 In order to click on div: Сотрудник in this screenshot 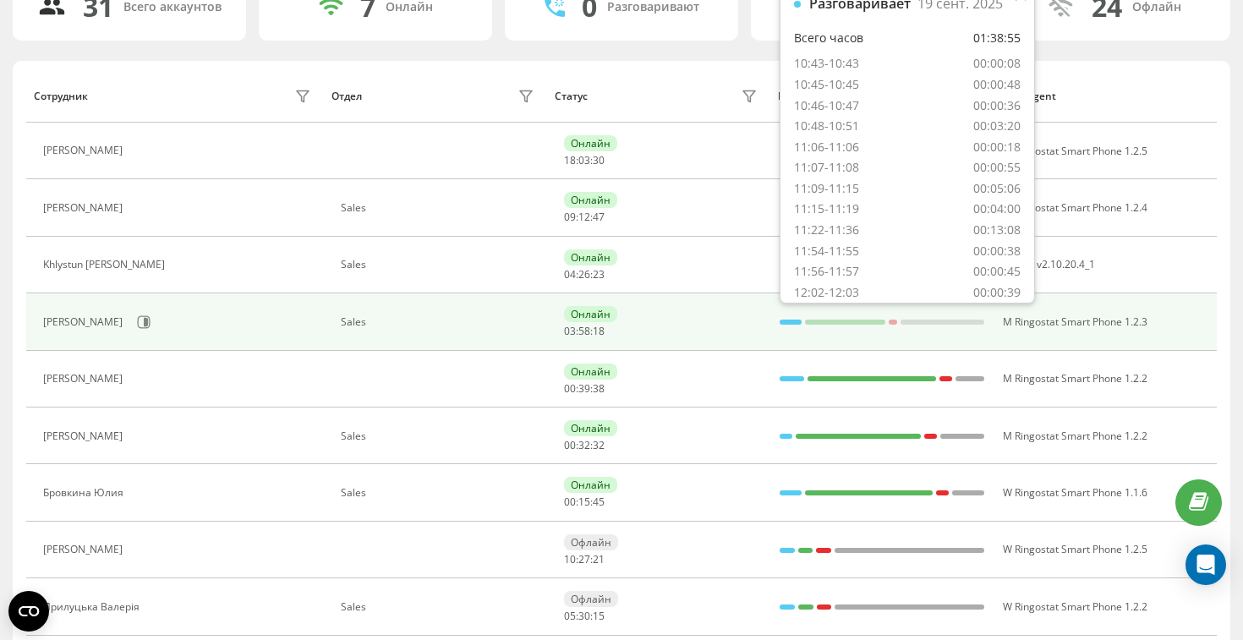, I will do `click(61, 96)`.